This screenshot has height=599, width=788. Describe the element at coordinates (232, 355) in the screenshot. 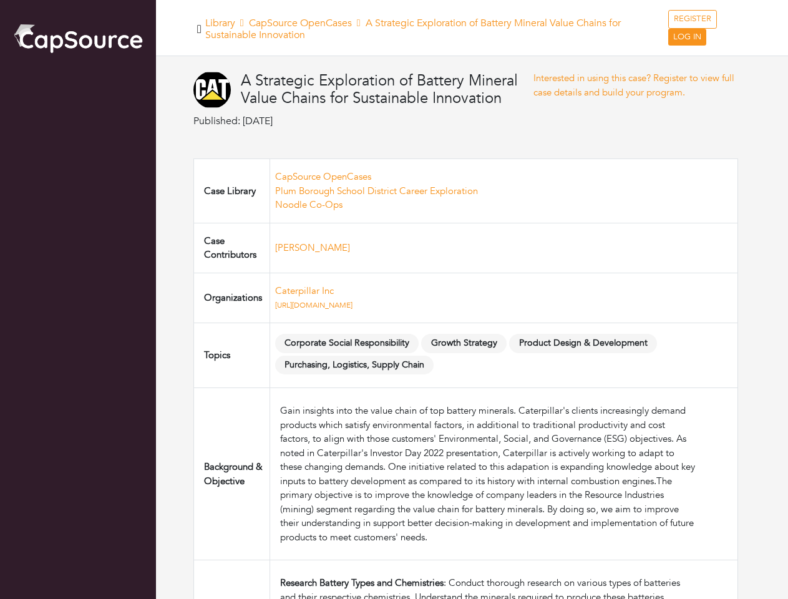

I see `td: Topics` at that location.